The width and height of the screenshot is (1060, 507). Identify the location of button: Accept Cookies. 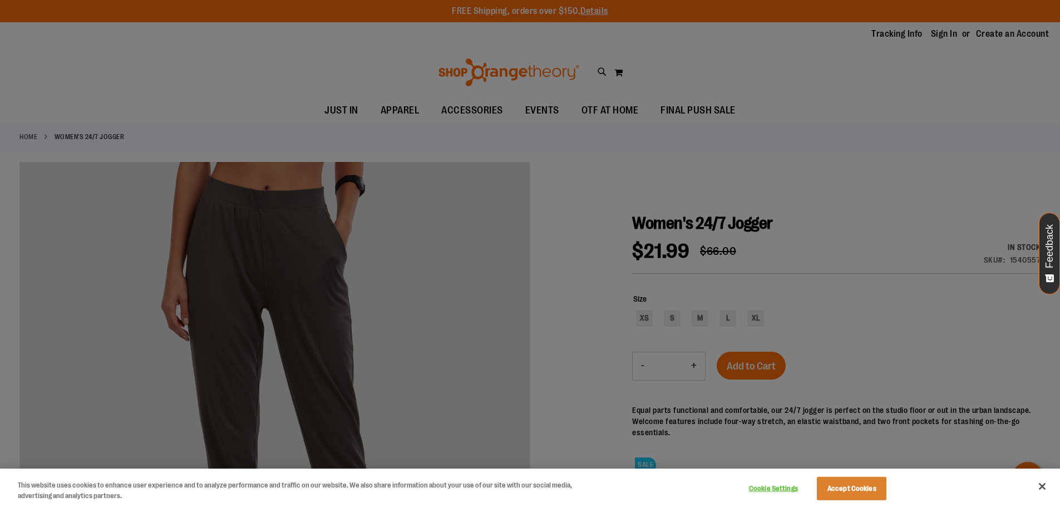
(851, 488).